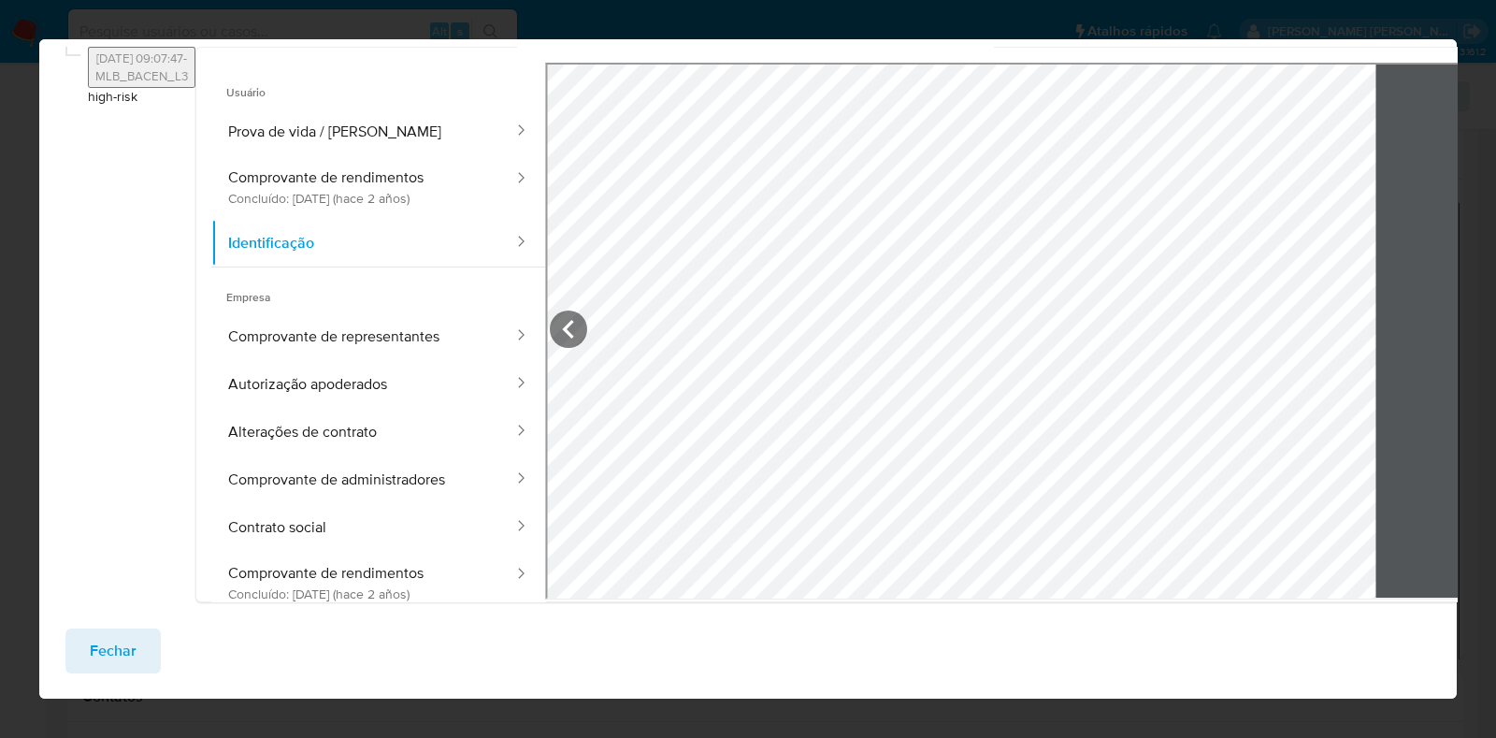 The image size is (1496, 738). What do you see at coordinates (363, 526) in the screenshot?
I see `button: Contrato social` at bounding box center [363, 526].